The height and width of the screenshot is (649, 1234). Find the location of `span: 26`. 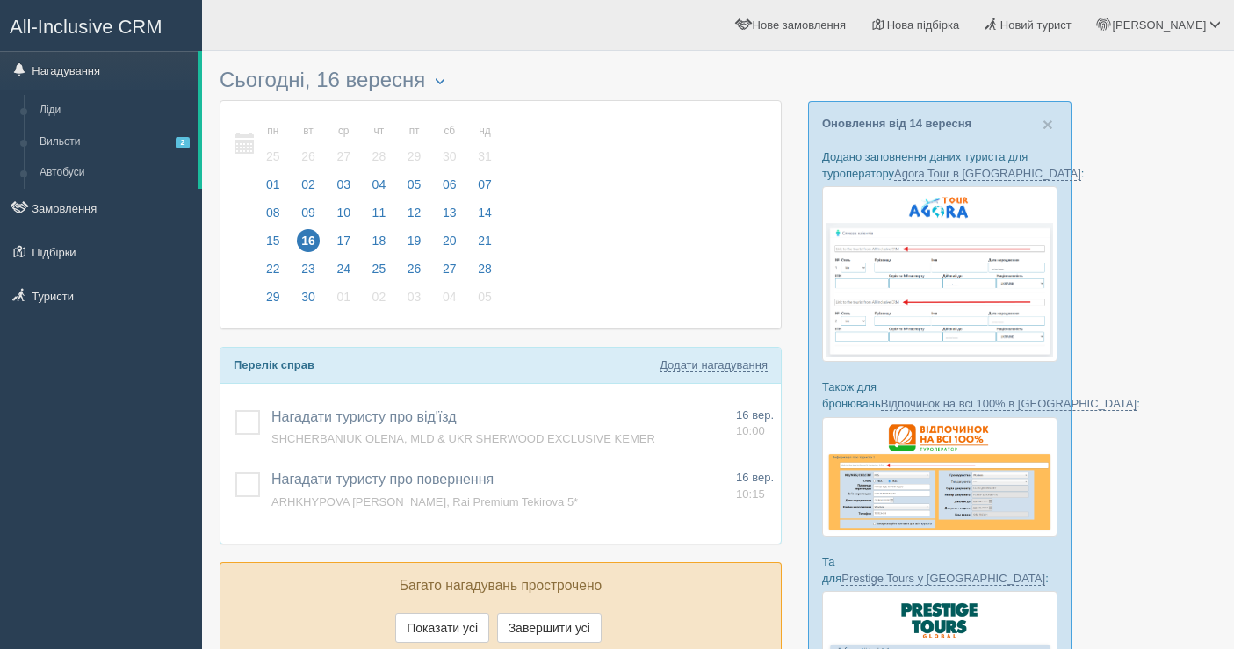

span: 26 is located at coordinates (414, 269).